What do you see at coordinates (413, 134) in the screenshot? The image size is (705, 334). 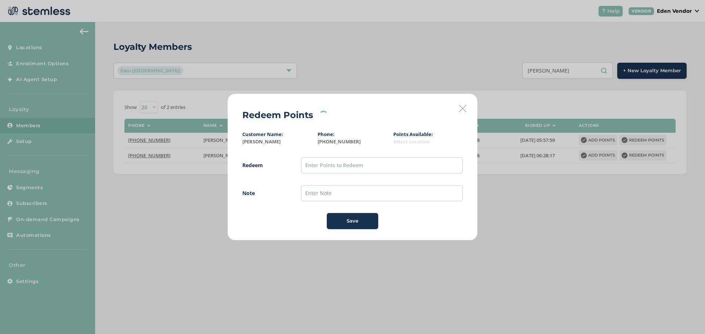 I see `label: Points Available:` at bounding box center [413, 134].